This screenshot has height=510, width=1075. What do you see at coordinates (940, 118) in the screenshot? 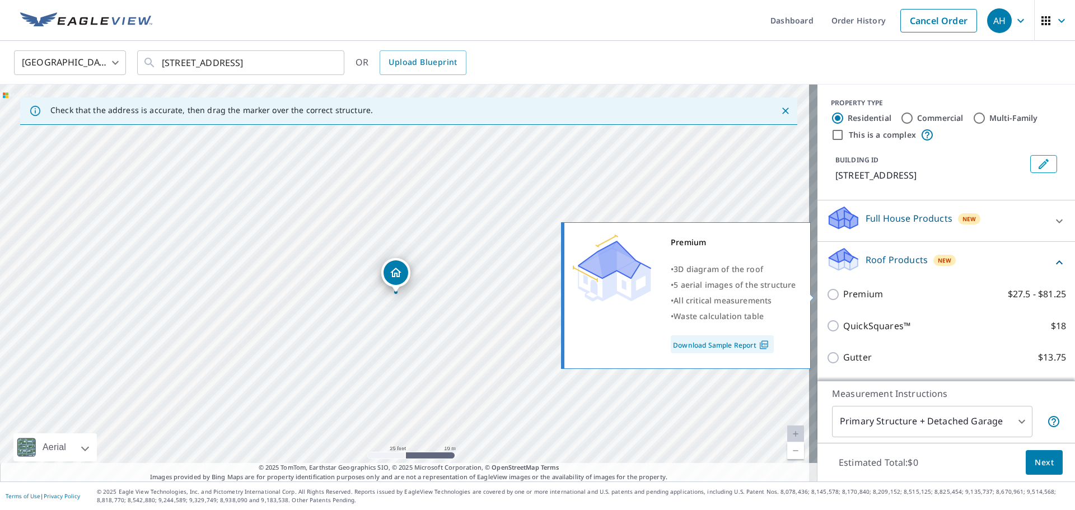
I see `label: Commercial` at bounding box center [940, 118].